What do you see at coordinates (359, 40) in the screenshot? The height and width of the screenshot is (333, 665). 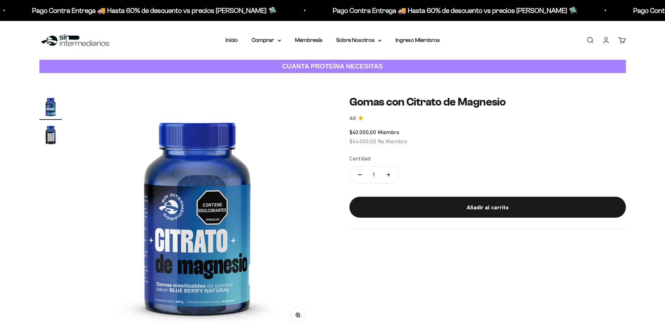 I see `summary: Sobre Nosotros` at bounding box center [359, 40].